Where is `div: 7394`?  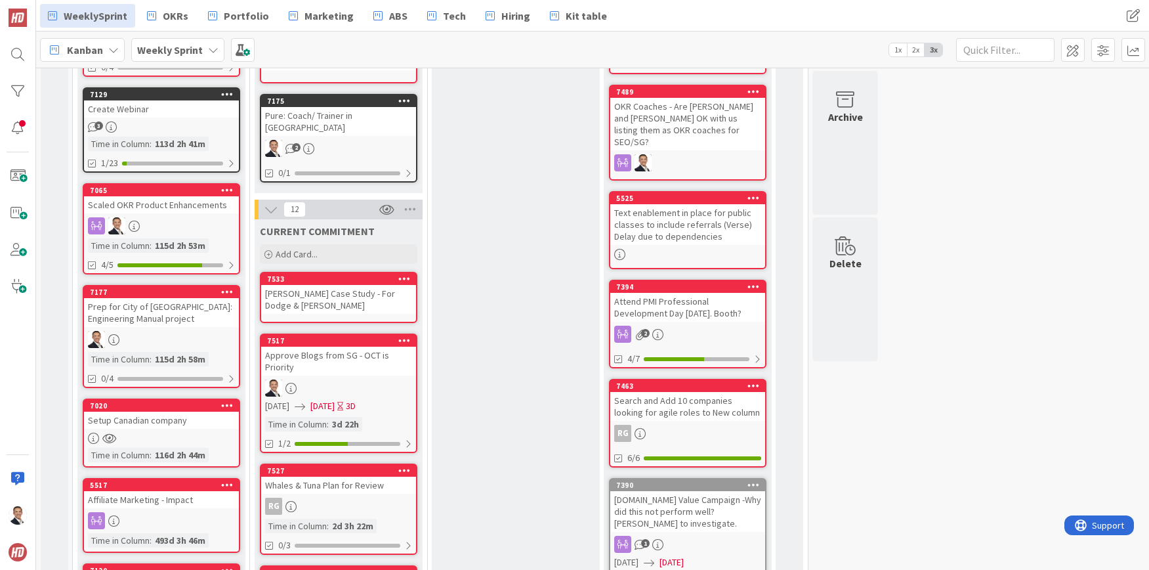
div: 7394 is located at coordinates (688, 287).